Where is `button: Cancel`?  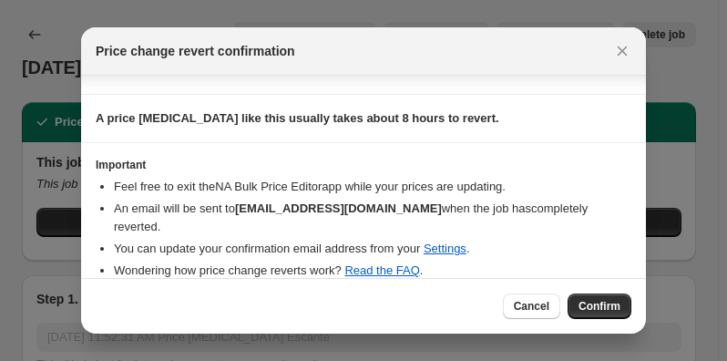
button: Cancel is located at coordinates (531, 306).